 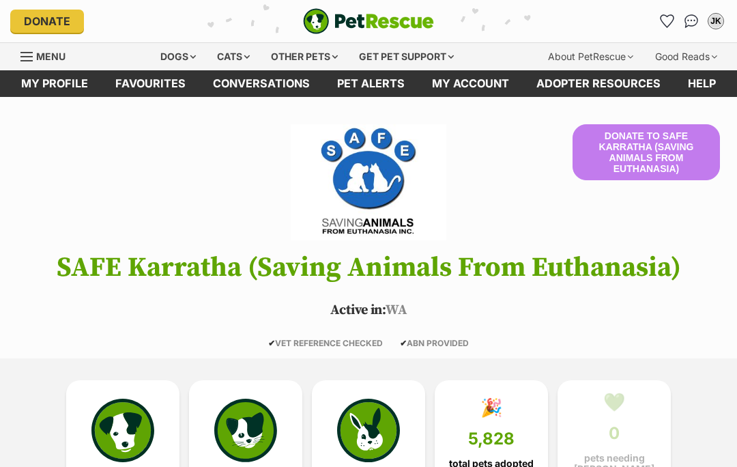 I want to click on button: Donate to SAFE Karratha (Saving Animals From Euthanasia), so click(x=646, y=152).